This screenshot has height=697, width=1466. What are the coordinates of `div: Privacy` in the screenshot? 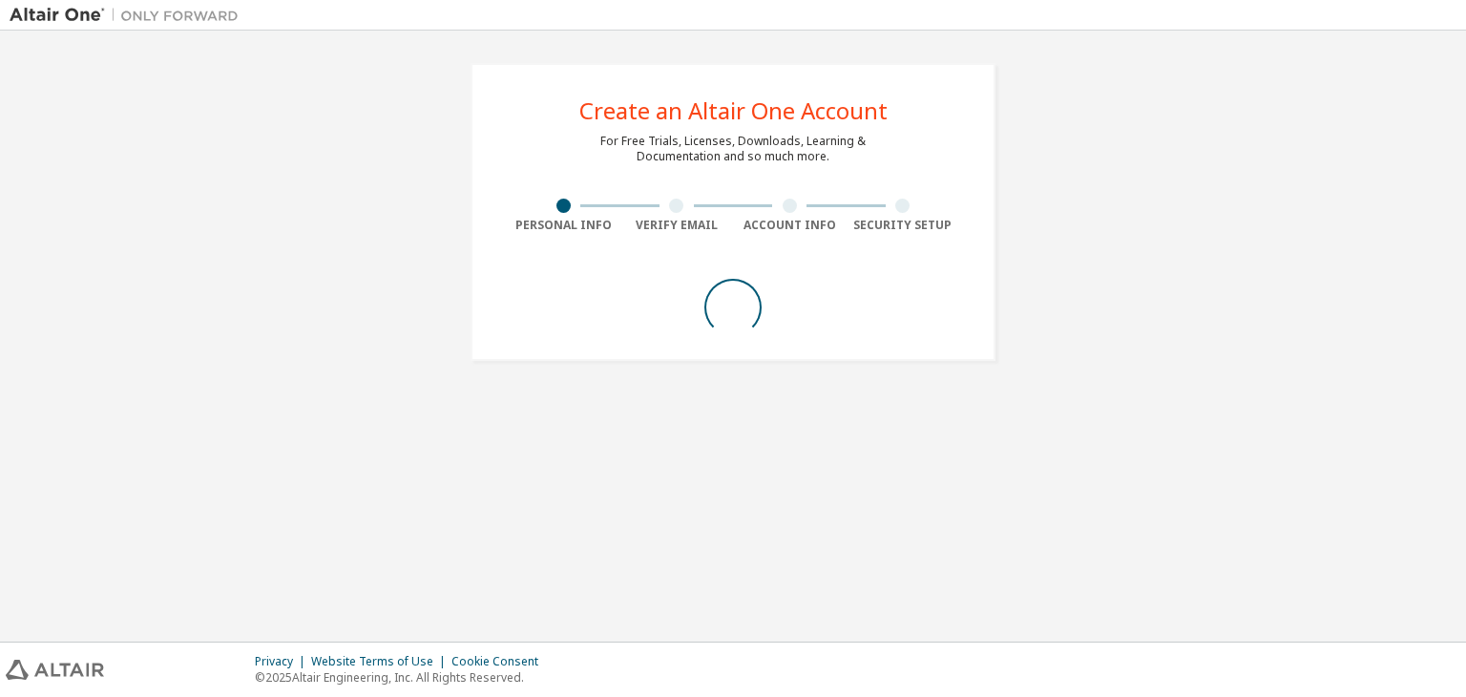 It's located at (282, 661).